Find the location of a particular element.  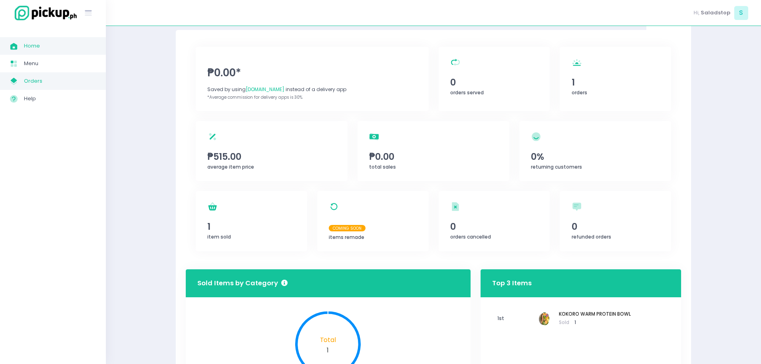

a: ₱0.00total sales is located at coordinates (433, 151).